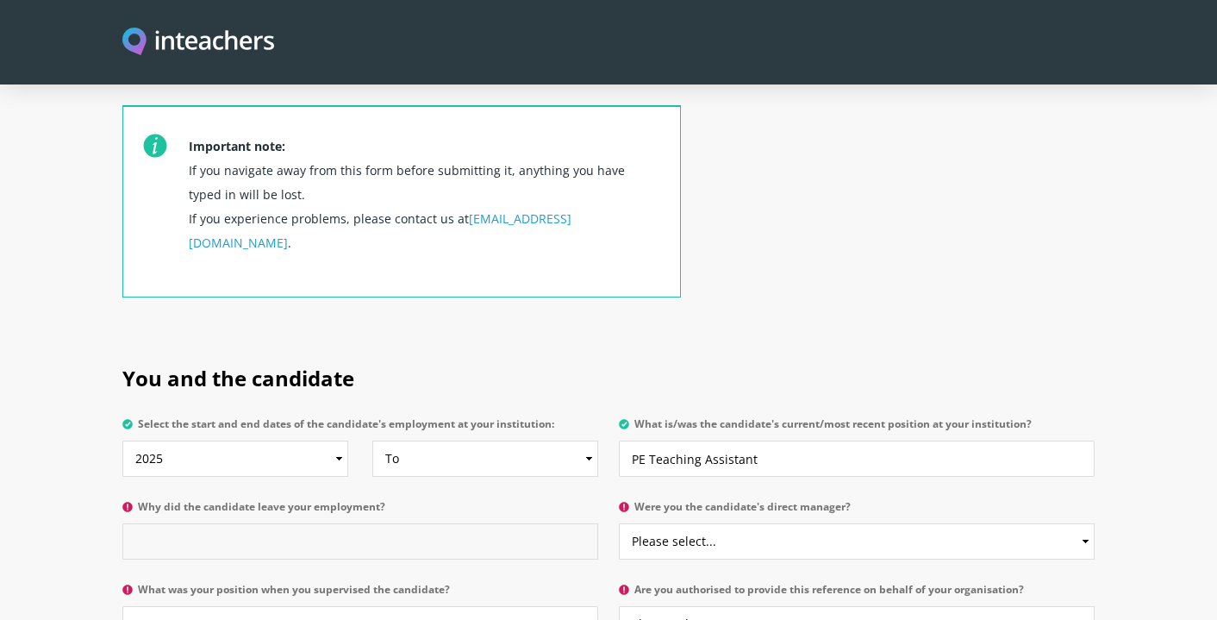 The image size is (1217, 620). What do you see at coordinates (198, 42) in the screenshot?
I see `img: Inteachers` at bounding box center [198, 42].